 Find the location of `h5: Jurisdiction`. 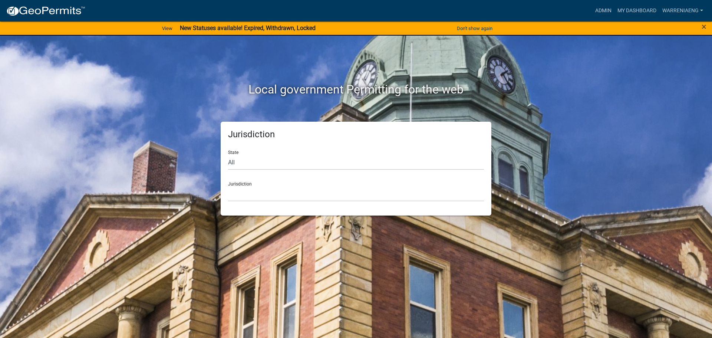

h5: Jurisdiction is located at coordinates (356, 134).